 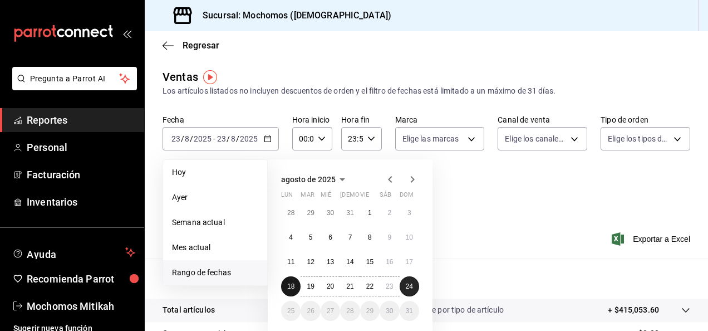 I want to click on button: 1 de agosto de 2025, so click(x=370, y=213).